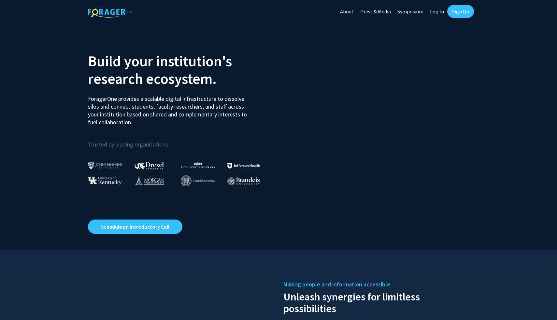 This screenshot has height=320, width=557. Describe the element at coordinates (198, 164) in the screenshot. I see `img: High Point University` at that location.